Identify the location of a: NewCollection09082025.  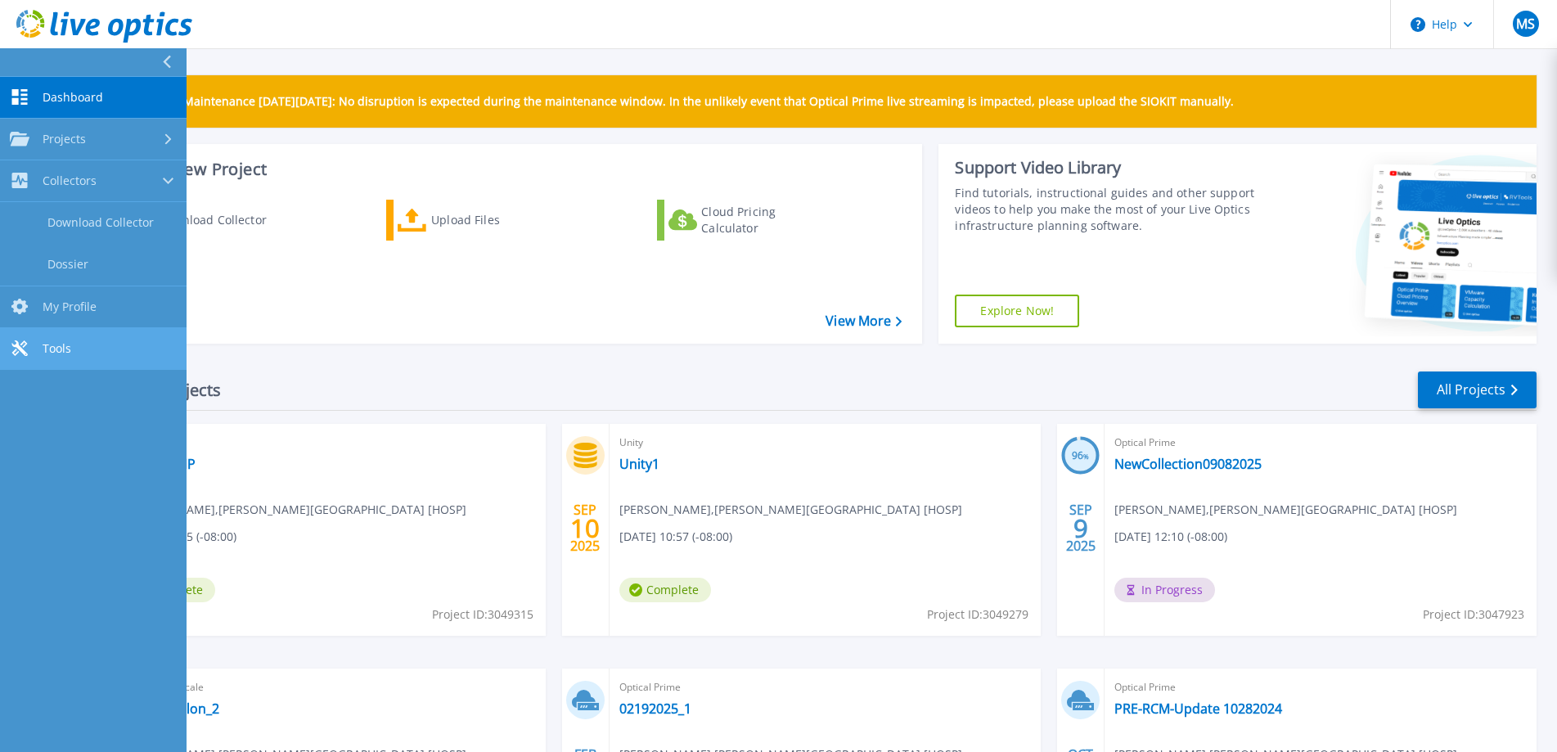
(1188, 464).